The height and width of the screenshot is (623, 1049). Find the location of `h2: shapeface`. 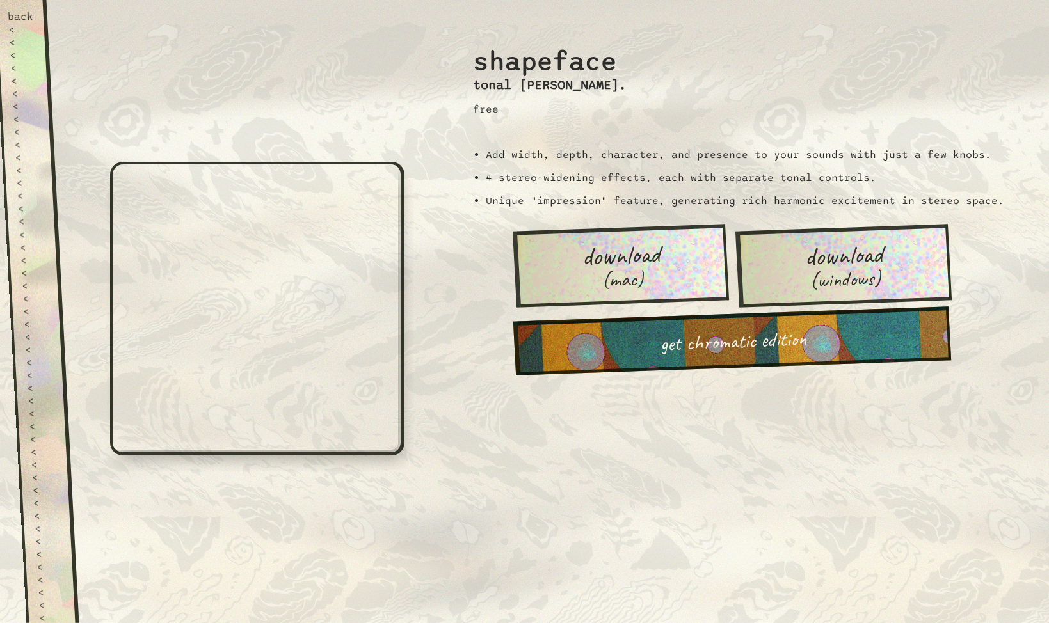

h2: shapeface is located at coordinates (550, 54).